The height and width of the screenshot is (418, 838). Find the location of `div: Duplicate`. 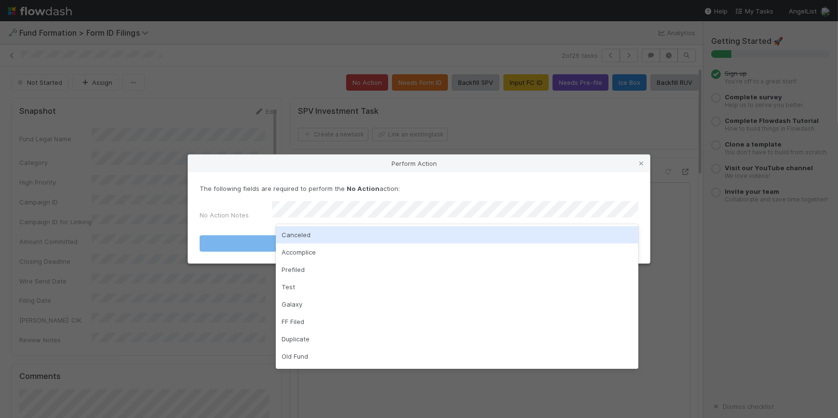

div: Duplicate is located at coordinates (457, 339).